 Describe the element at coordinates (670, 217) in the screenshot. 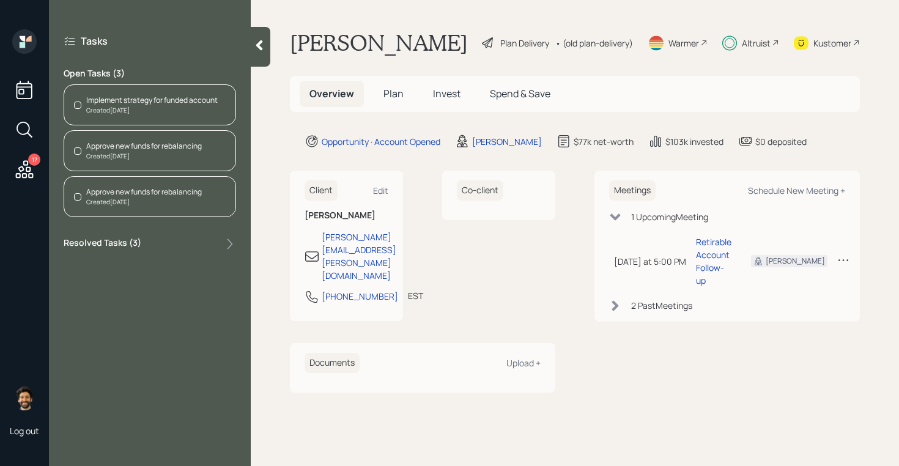

I see `div: 1 Upcoming Meeting` at that location.